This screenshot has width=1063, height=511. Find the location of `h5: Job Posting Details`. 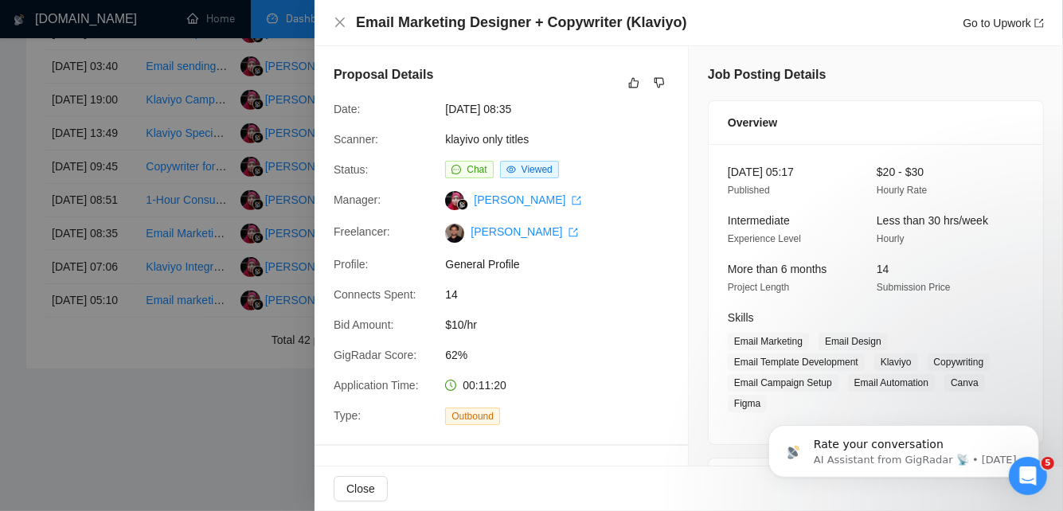

h5: Job Posting Details is located at coordinates (767, 75).